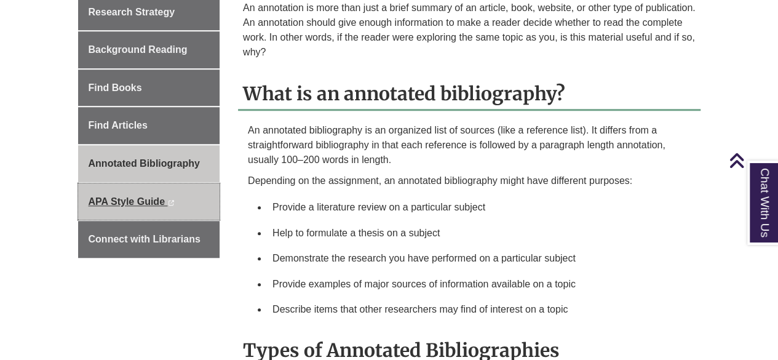 This screenshot has height=360, width=778. Describe the element at coordinates (115, 87) in the screenshot. I see `span: Find Books` at that location.